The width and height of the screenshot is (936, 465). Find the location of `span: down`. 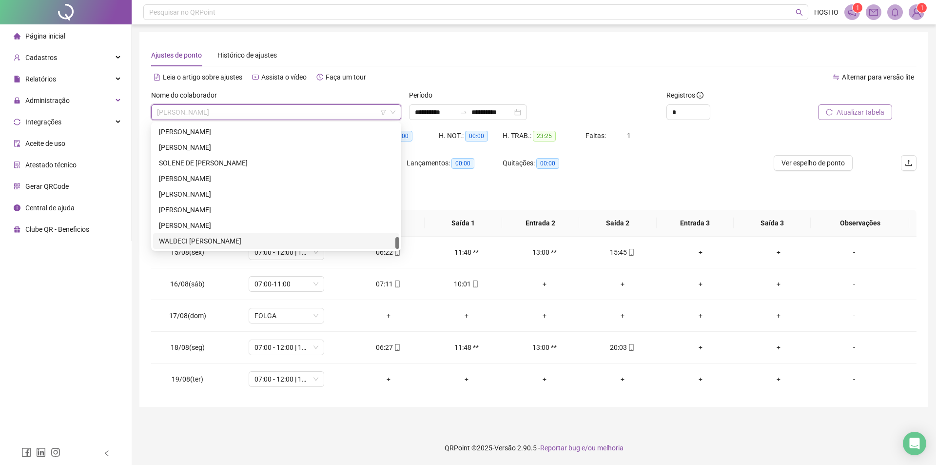

span: down is located at coordinates (393, 112).